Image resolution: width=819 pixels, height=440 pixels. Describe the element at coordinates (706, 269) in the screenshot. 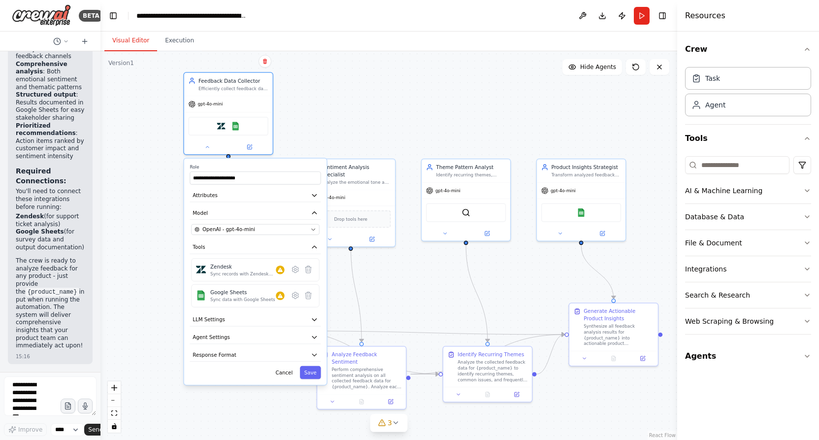

I see `div: Integrations` at that location.